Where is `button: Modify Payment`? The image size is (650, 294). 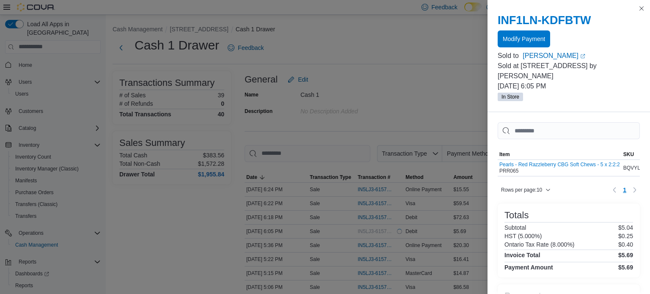 button: Modify Payment is located at coordinates (524, 39).